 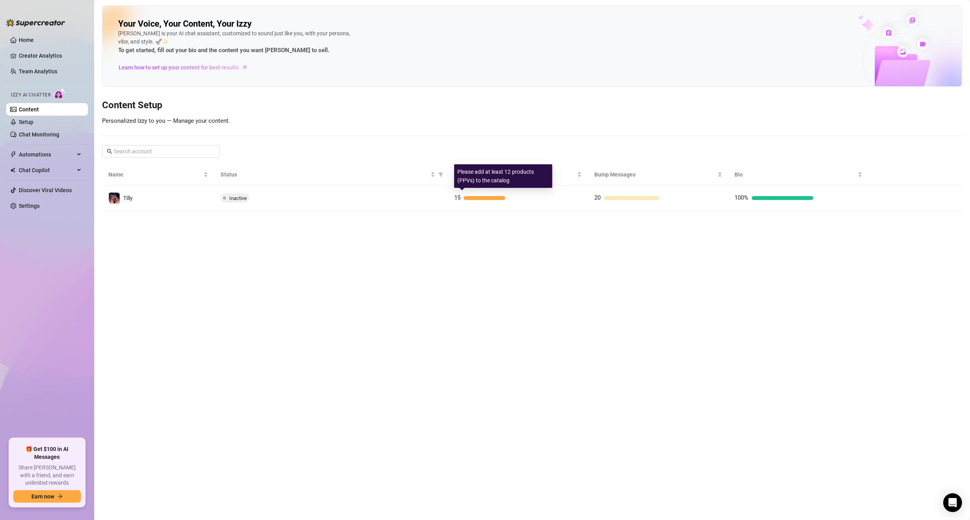 I want to click on input: Search account, so click(x=161, y=151).